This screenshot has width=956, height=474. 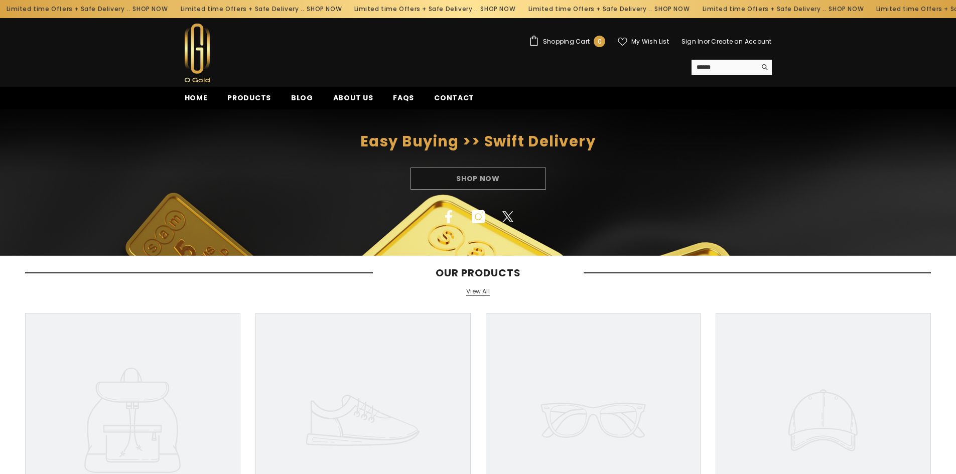 I want to click on span: Shopping Cart, so click(x=566, y=42).